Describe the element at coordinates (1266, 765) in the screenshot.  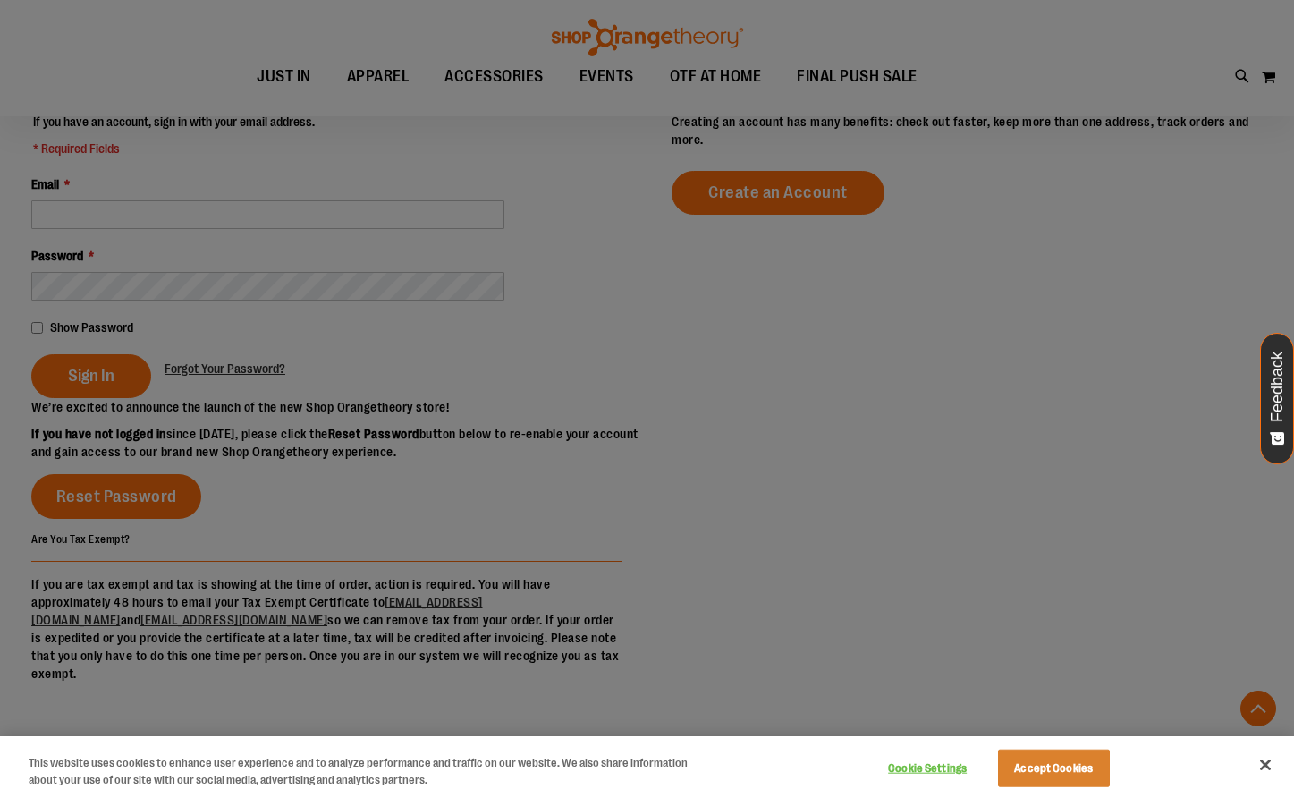
I see `button: Close` at that location.